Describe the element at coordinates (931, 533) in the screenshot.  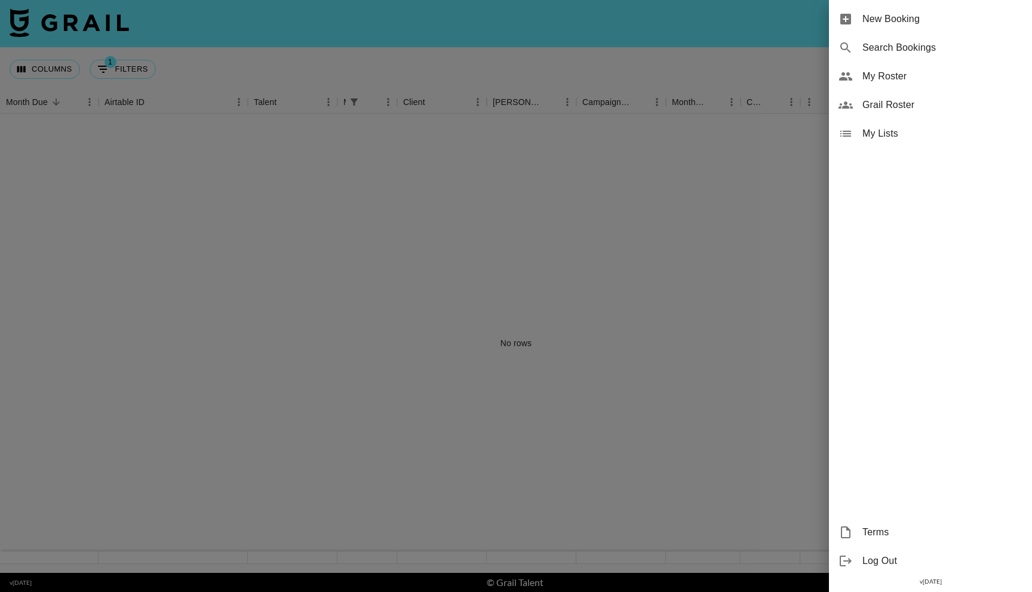
I see `div: Terms` at that location.